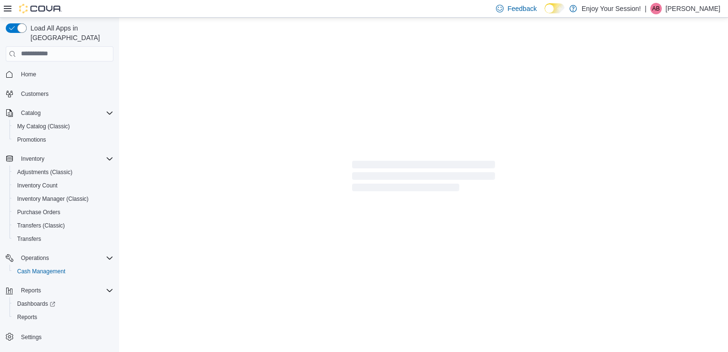 This screenshot has height=352, width=728. Describe the element at coordinates (31, 337) in the screenshot. I see `a: Settings` at that location.